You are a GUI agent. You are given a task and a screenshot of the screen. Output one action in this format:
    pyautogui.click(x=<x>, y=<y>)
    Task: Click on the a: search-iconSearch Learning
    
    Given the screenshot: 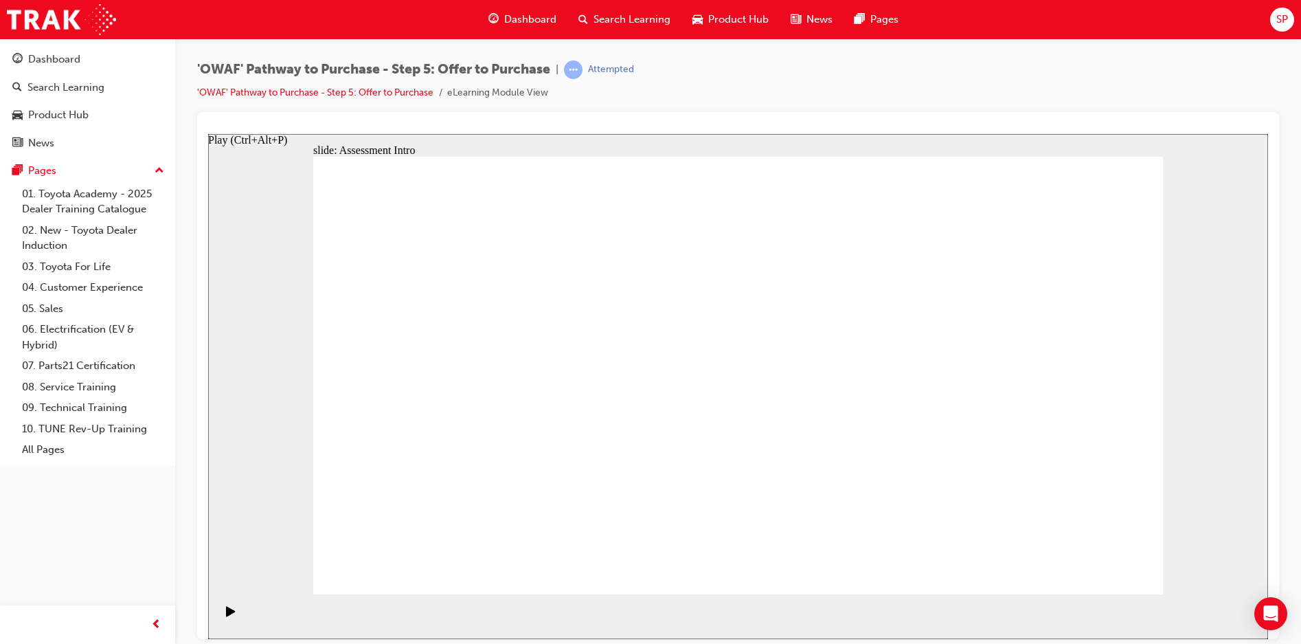 What is the action you would take?
    pyautogui.click(x=625, y=19)
    